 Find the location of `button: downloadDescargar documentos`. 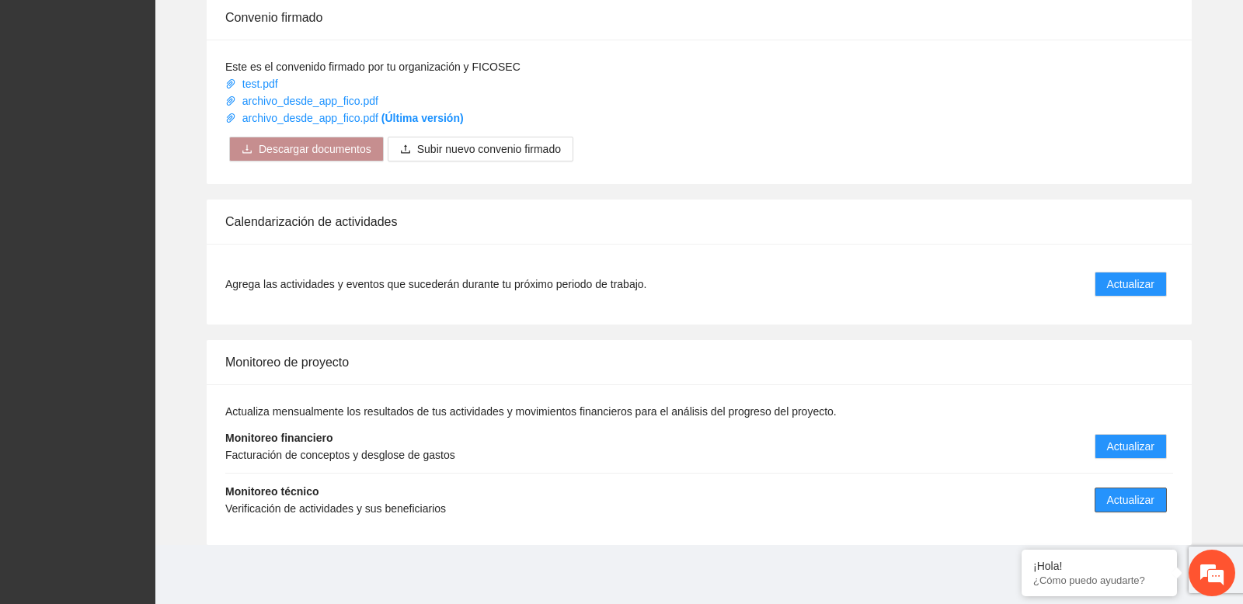

button: downloadDescargar documentos is located at coordinates (306, 149).